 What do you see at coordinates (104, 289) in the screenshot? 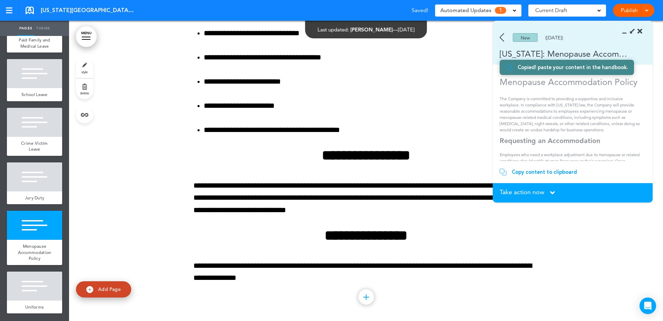
I see `a: Add Page` at bounding box center [104, 289].